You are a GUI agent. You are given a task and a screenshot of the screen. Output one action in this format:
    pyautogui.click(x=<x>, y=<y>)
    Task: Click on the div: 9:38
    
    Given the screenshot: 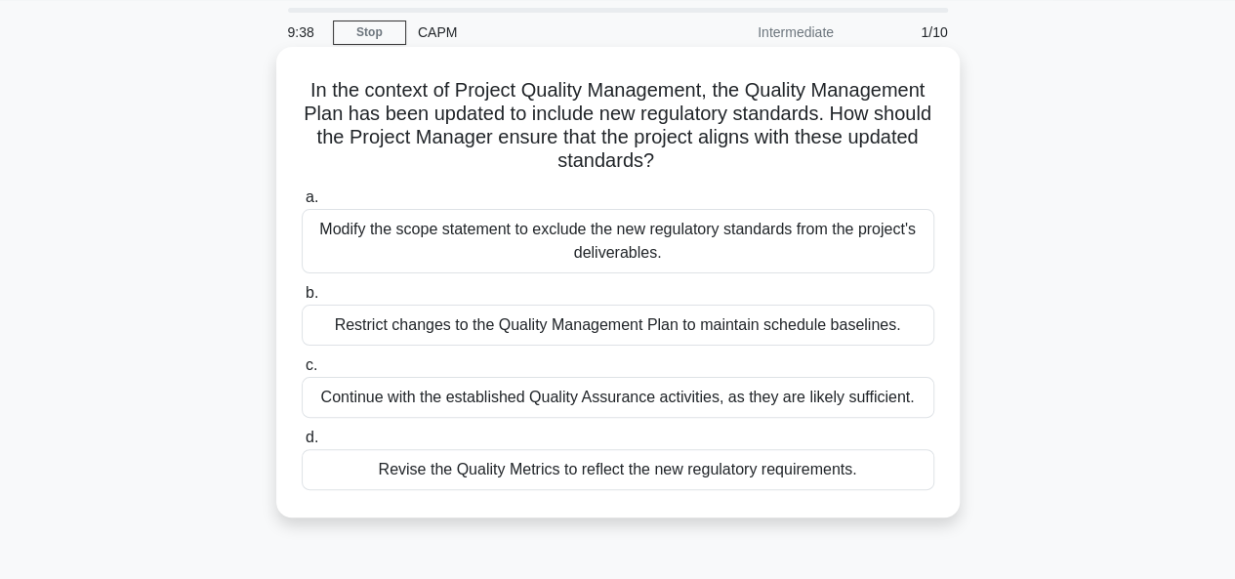 What is the action you would take?
    pyautogui.click(x=305, y=32)
    